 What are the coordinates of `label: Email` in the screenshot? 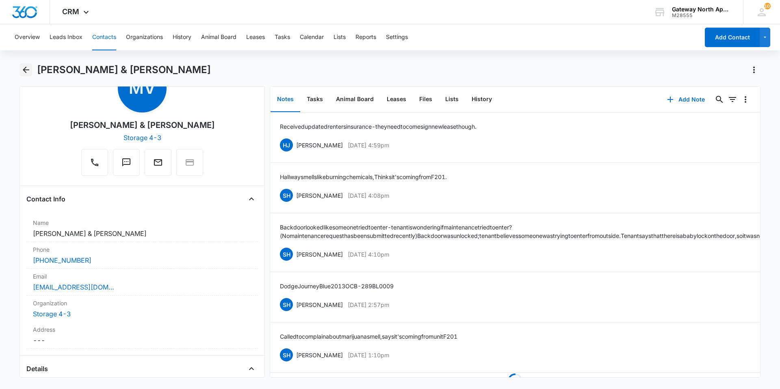 It's located at (142, 276).